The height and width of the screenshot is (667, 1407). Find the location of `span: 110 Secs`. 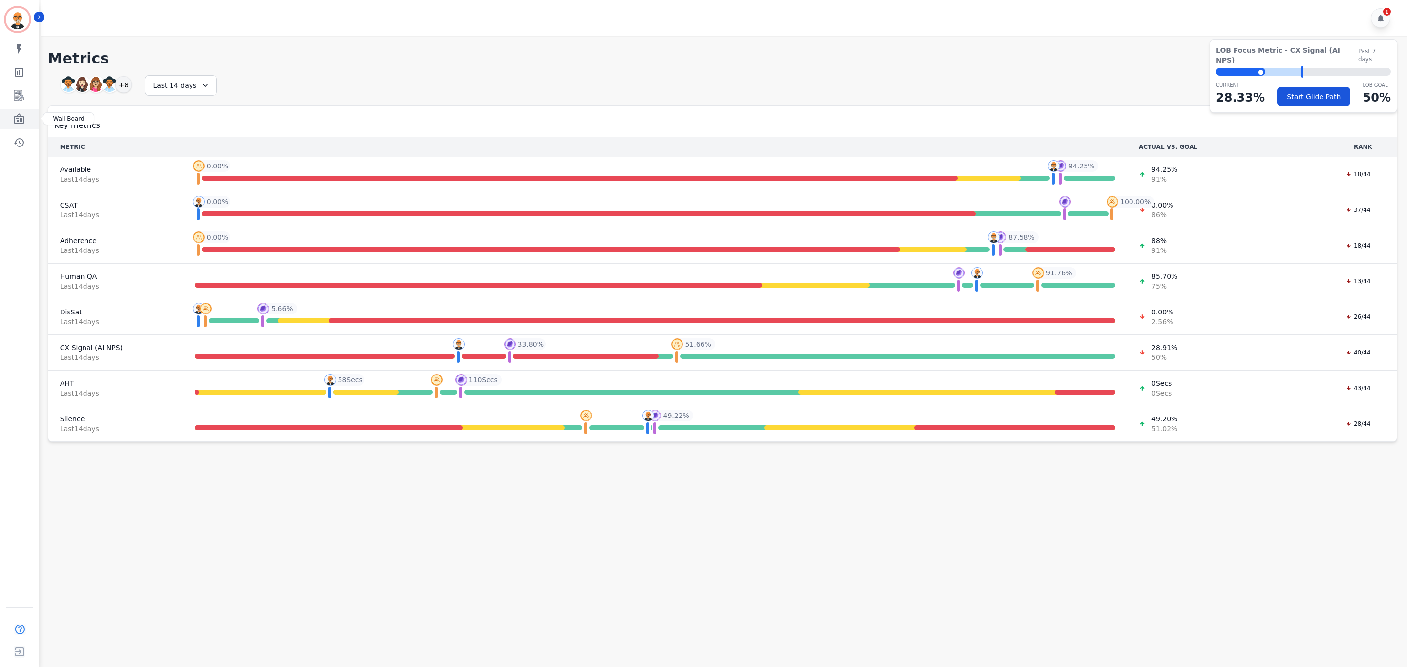

span: 110 Secs is located at coordinates (483, 380).